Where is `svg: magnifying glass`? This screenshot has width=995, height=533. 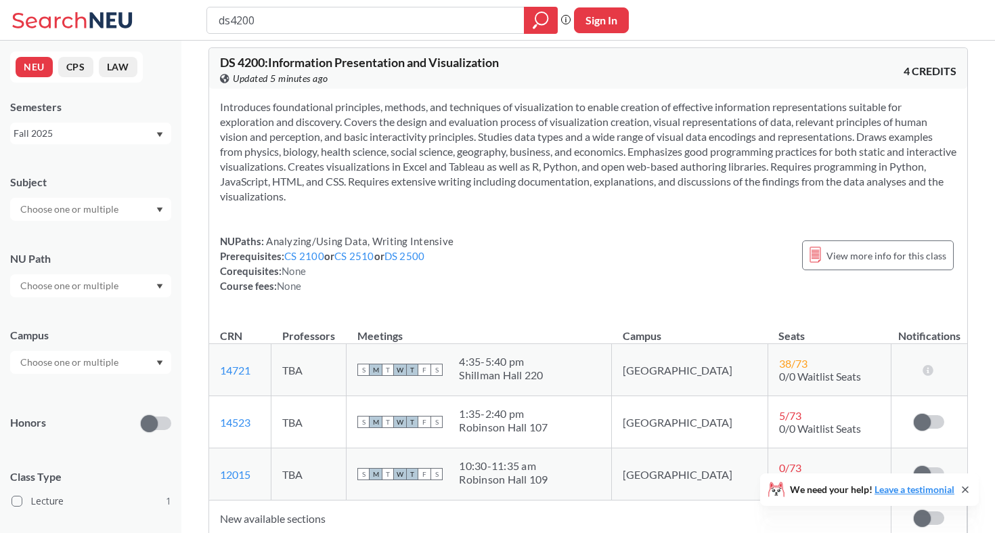 svg: magnifying glass is located at coordinates (541, 20).